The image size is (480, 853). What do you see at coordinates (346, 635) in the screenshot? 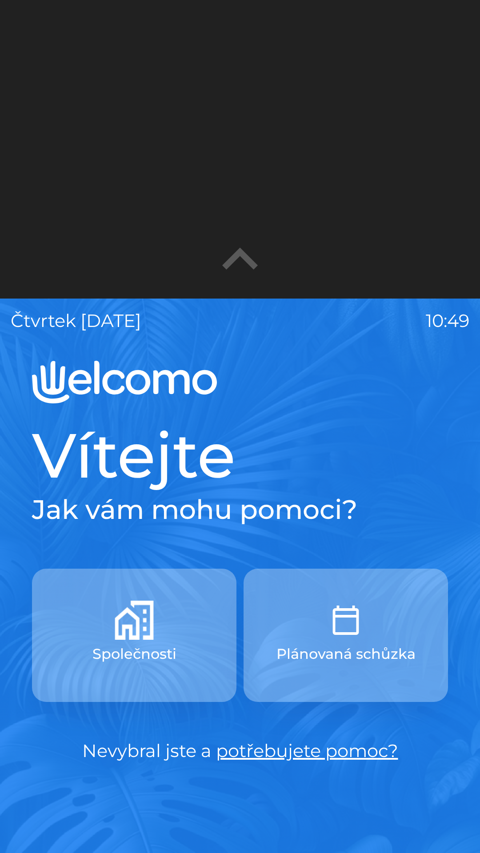
I see `button: Plánovaná schůzka` at bounding box center [346, 635].